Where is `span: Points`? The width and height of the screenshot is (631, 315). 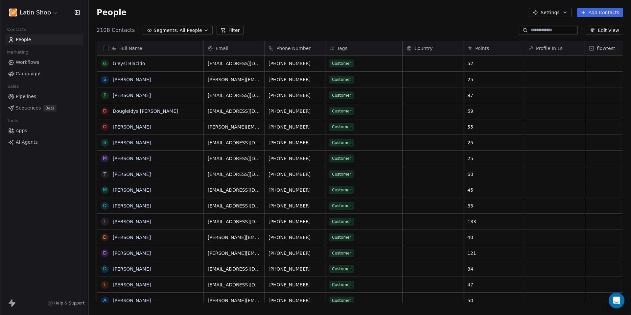 span: Points is located at coordinates (482, 48).